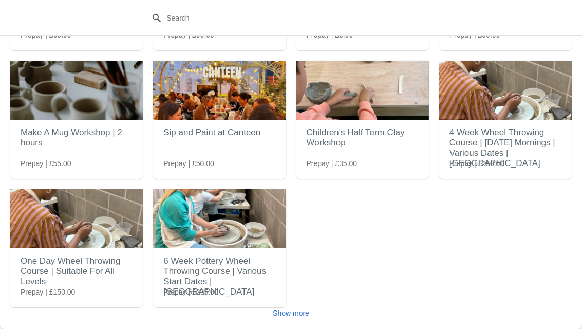  What do you see at coordinates (188, 163) in the screenshot?
I see `span: Prepay | £50.00` at bounding box center [188, 163].